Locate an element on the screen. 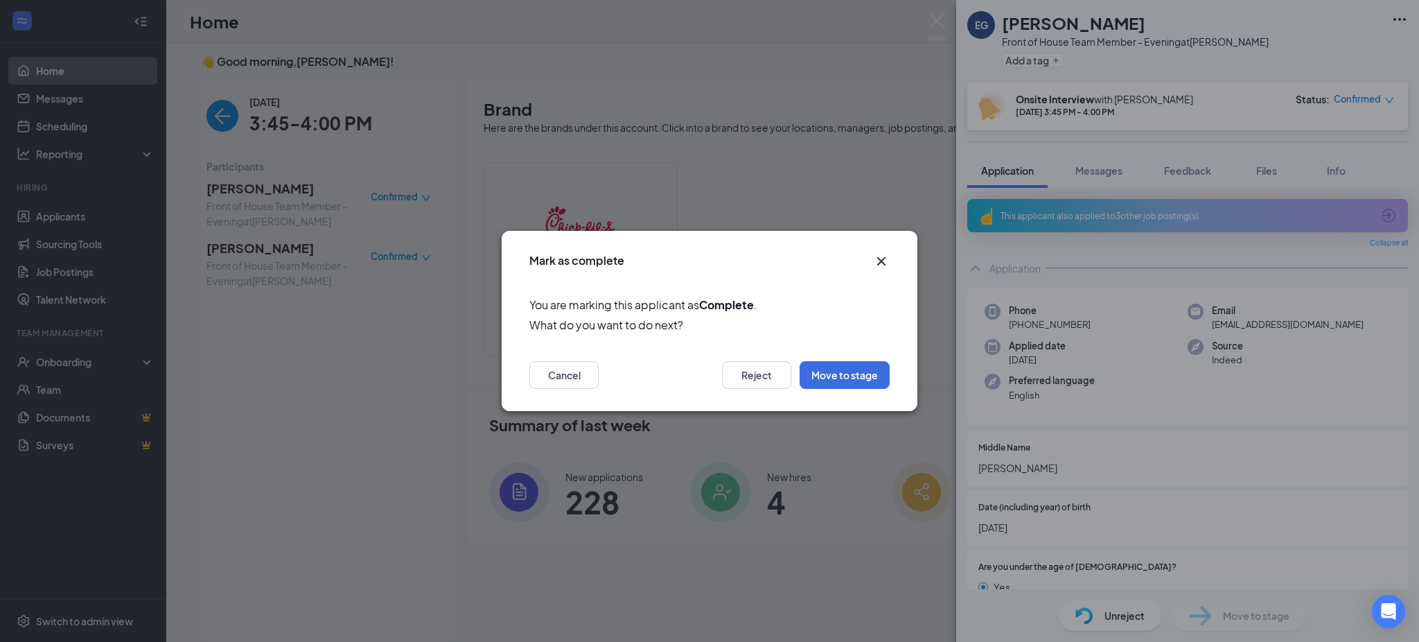  button: Reject is located at coordinates (757, 375).